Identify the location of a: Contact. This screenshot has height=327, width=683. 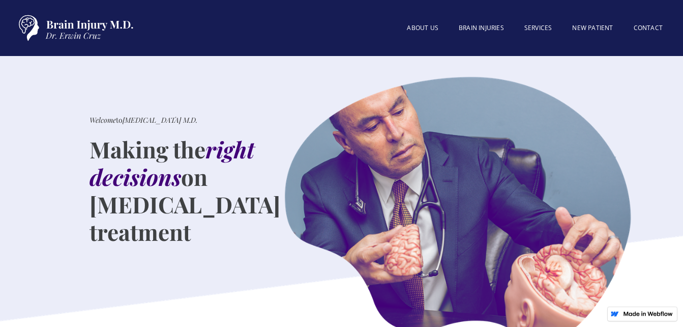
(648, 28).